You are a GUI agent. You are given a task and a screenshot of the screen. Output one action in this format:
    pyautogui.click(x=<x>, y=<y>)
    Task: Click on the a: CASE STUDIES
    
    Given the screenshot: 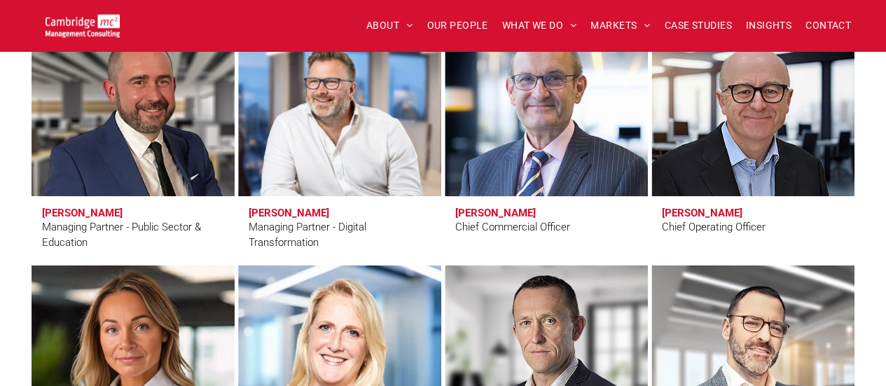 What is the action you would take?
    pyautogui.click(x=698, y=25)
    